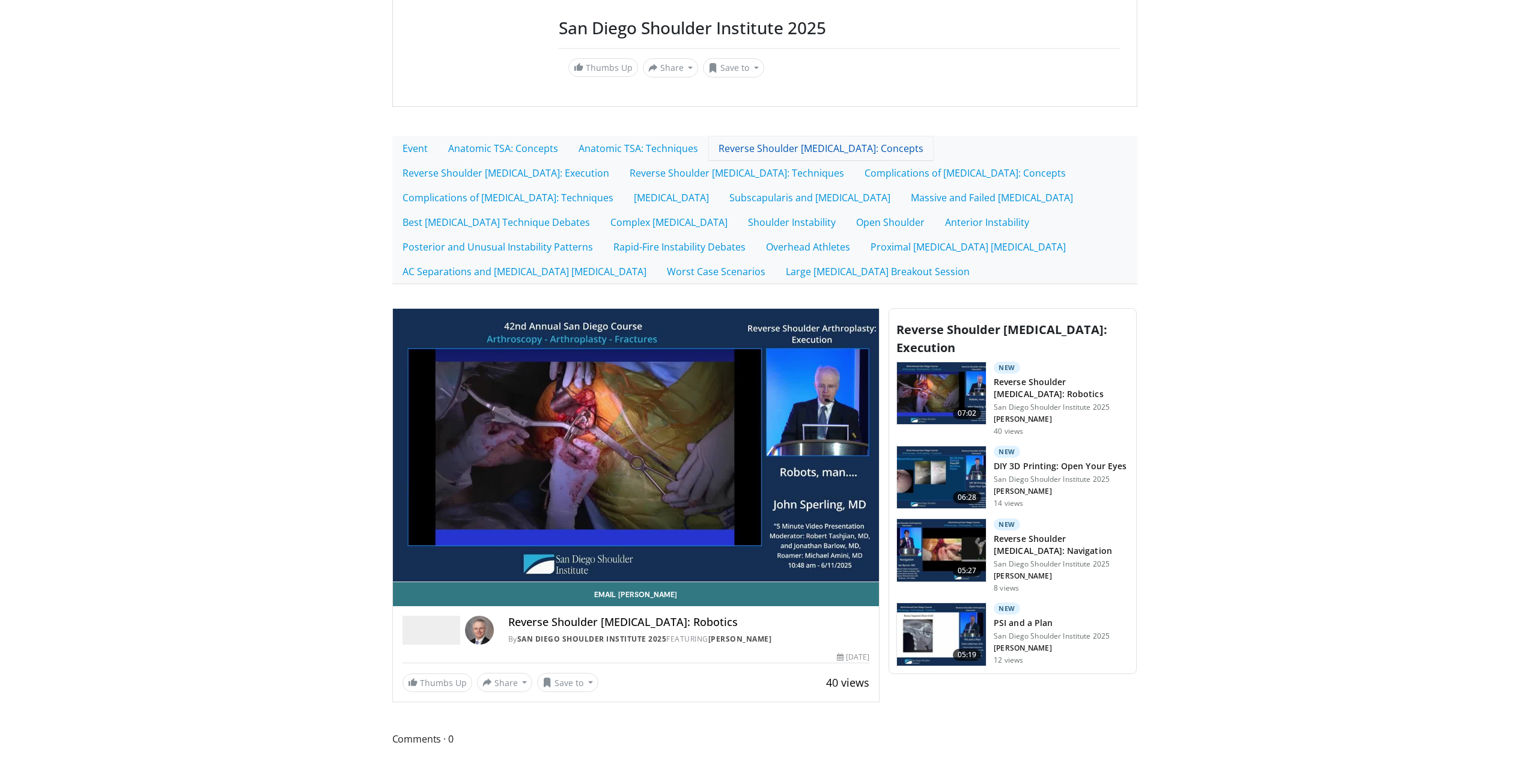  What do you see at coordinates (592, 639) in the screenshot?
I see `a: San Diego Shoulder Institute 2025` at bounding box center [592, 639].